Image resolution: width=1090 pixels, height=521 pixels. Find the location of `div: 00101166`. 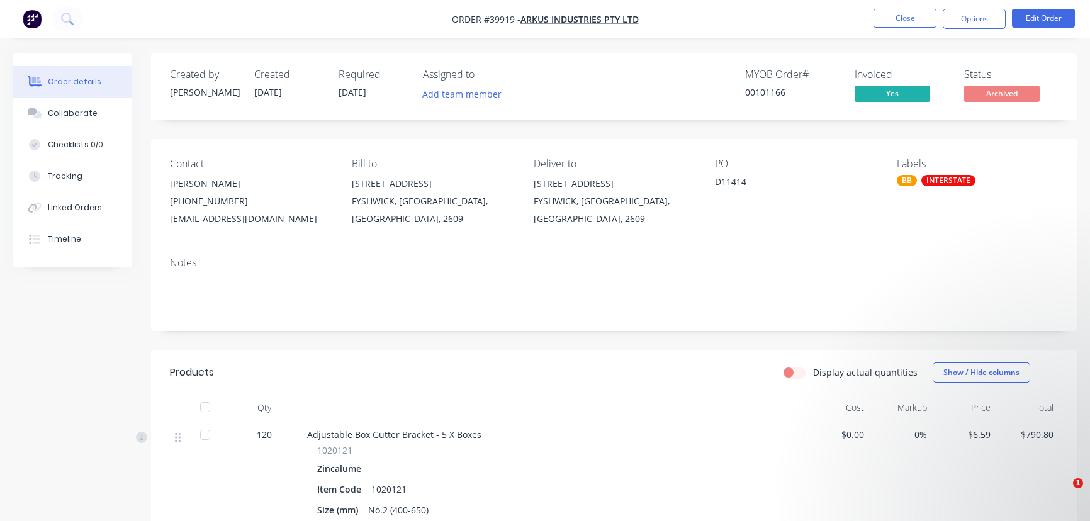

div: 00101166 is located at coordinates (792, 92).